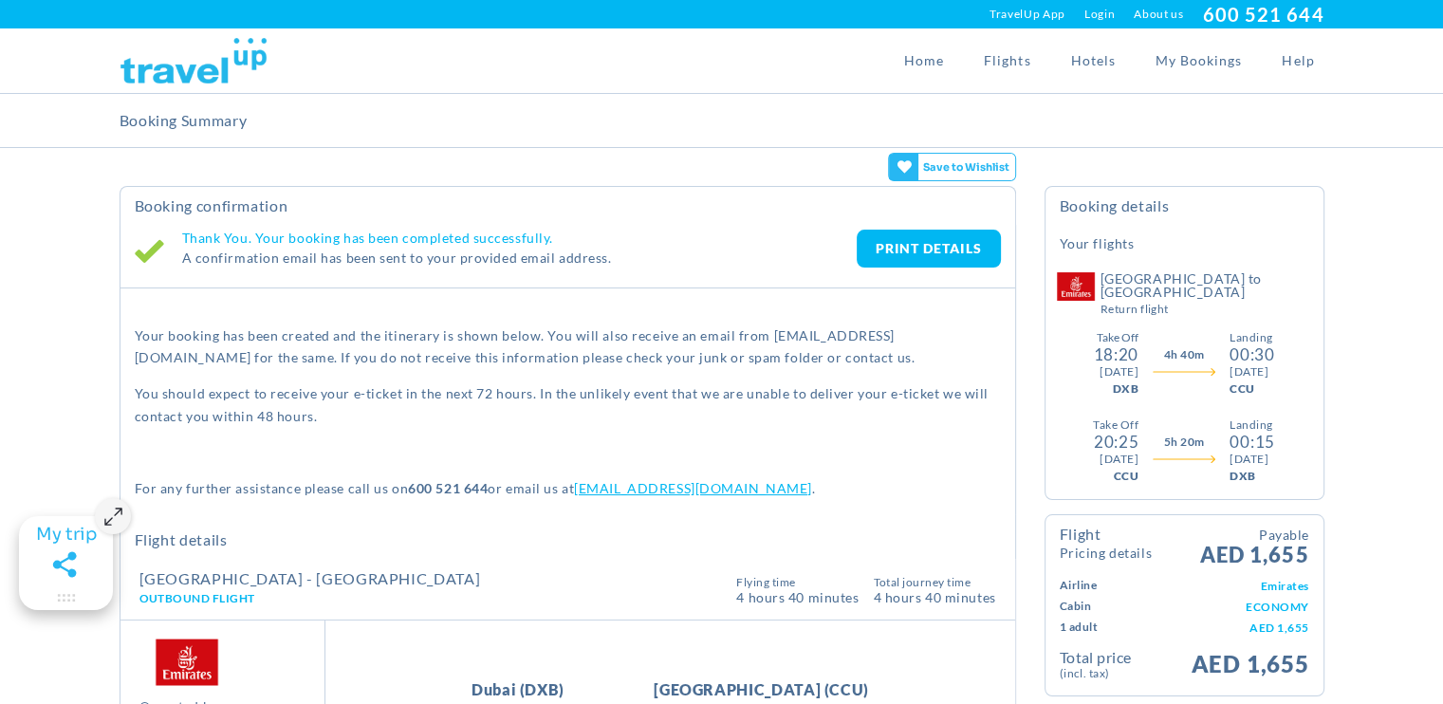 Image resolution: width=1443 pixels, height=704 pixels. I want to click on h2: Booking Summary, so click(183, 121).